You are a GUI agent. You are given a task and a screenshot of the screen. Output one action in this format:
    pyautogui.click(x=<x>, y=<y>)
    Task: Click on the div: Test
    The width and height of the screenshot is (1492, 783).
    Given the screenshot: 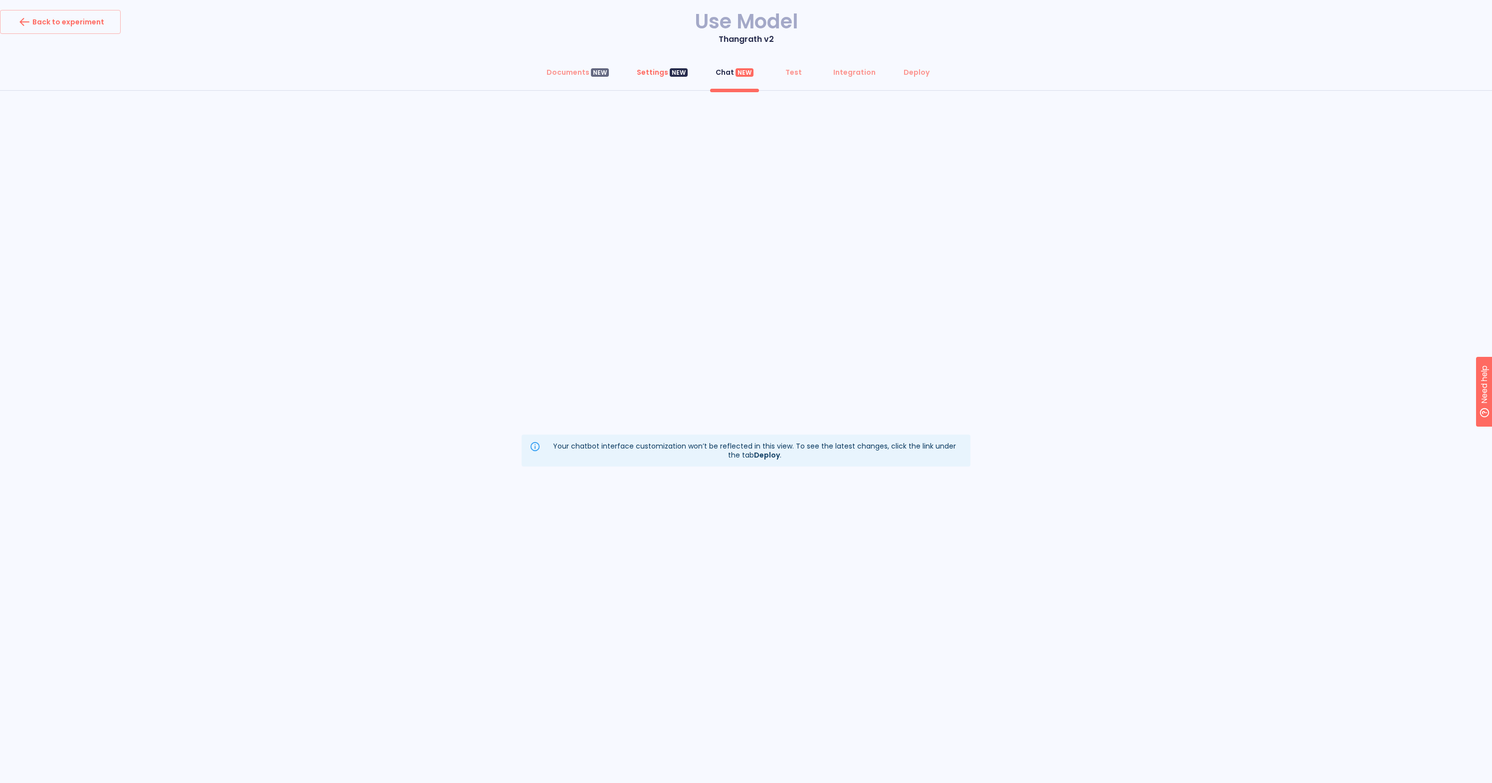 What is the action you would take?
    pyautogui.click(x=793, y=72)
    